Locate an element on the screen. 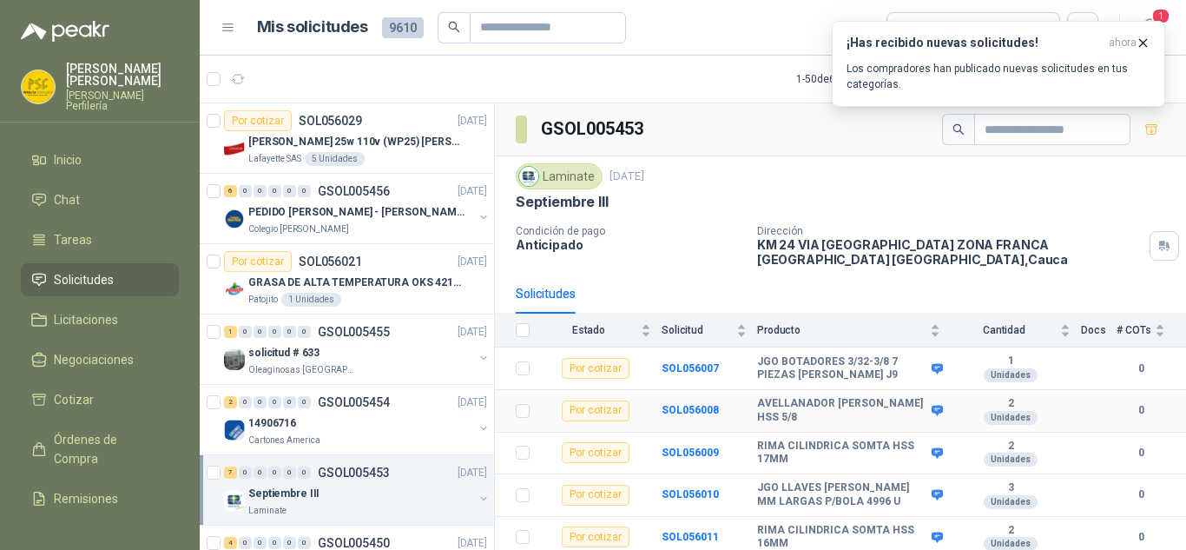 This screenshot has height=550, width=1186. p: Laminate is located at coordinates (267, 510).